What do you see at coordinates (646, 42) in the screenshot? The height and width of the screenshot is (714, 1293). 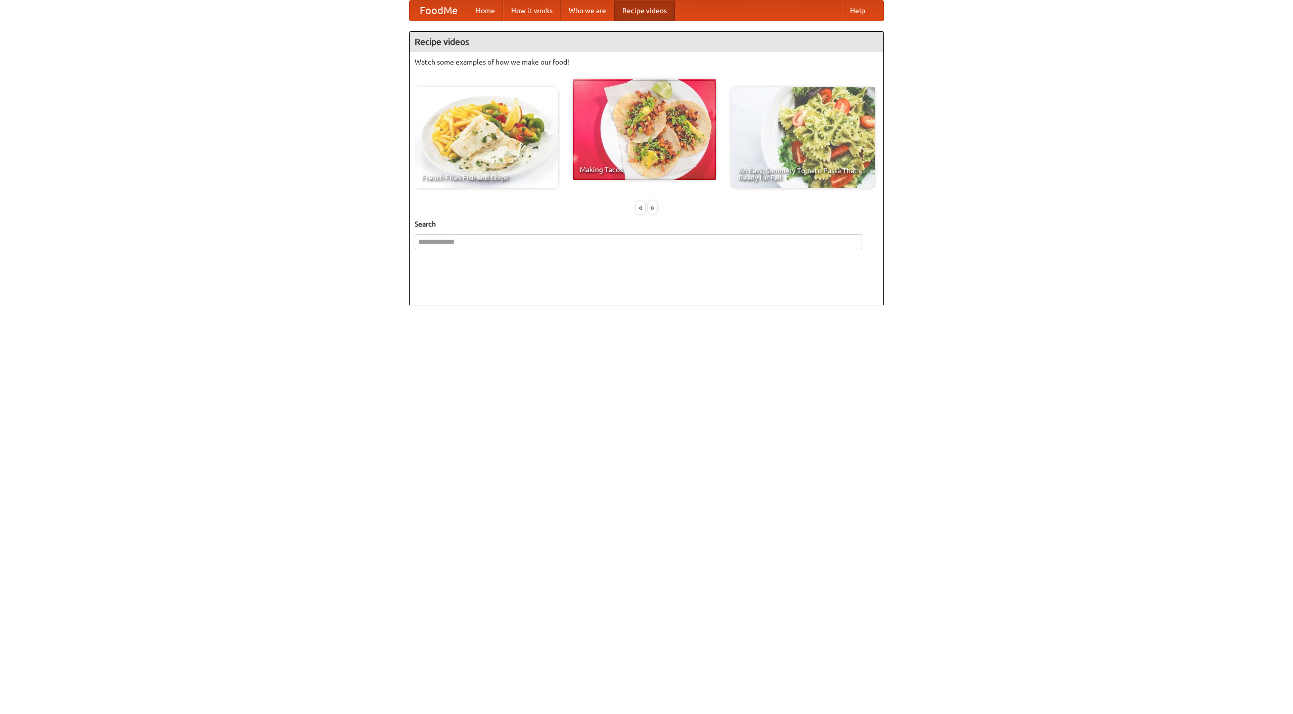 I see `h4: Recipe videos` at bounding box center [646, 42].